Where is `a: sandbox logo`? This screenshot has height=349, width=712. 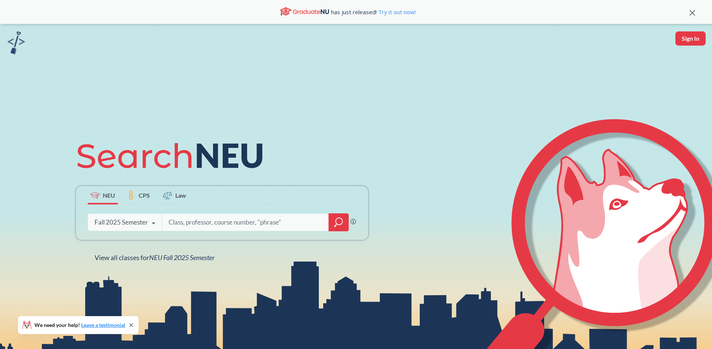 a: sandbox logo is located at coordinates (16, 44).